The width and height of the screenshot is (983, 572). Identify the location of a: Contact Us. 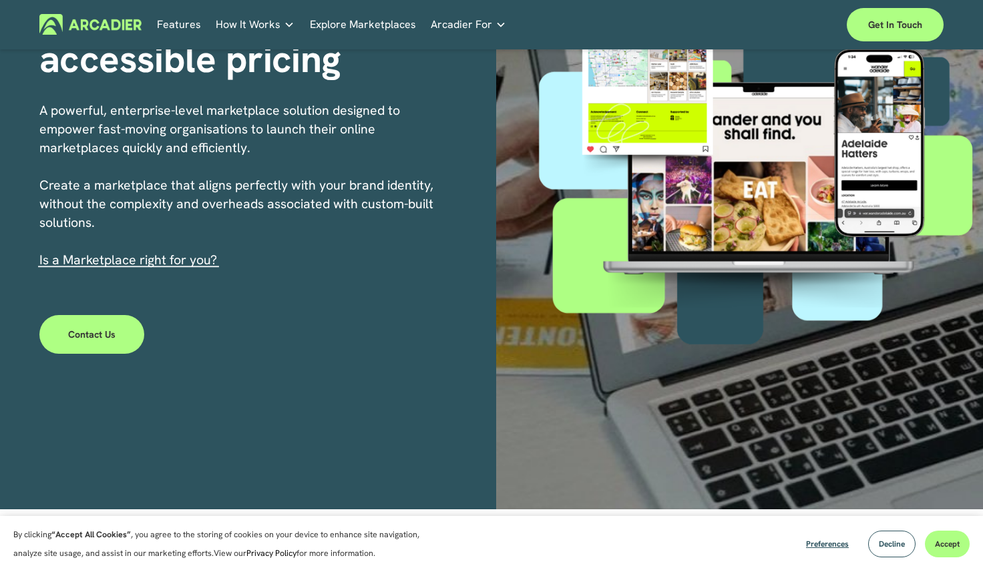
(92, 335).